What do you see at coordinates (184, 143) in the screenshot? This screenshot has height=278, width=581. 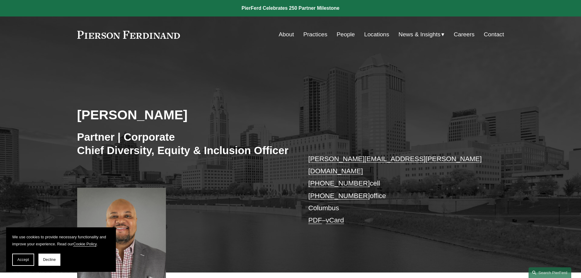 I see `h3: Partner | Corporate Chief Diversity, Equity & Inclusion Officer` at bounding box center [184, 143].